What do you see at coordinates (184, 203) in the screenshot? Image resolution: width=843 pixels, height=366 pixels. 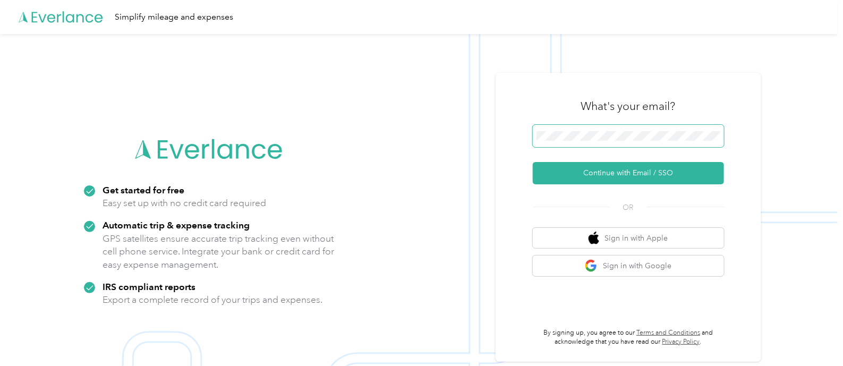 I see `p: Easy set up with no credit card required` at bounding box center [184, 203].